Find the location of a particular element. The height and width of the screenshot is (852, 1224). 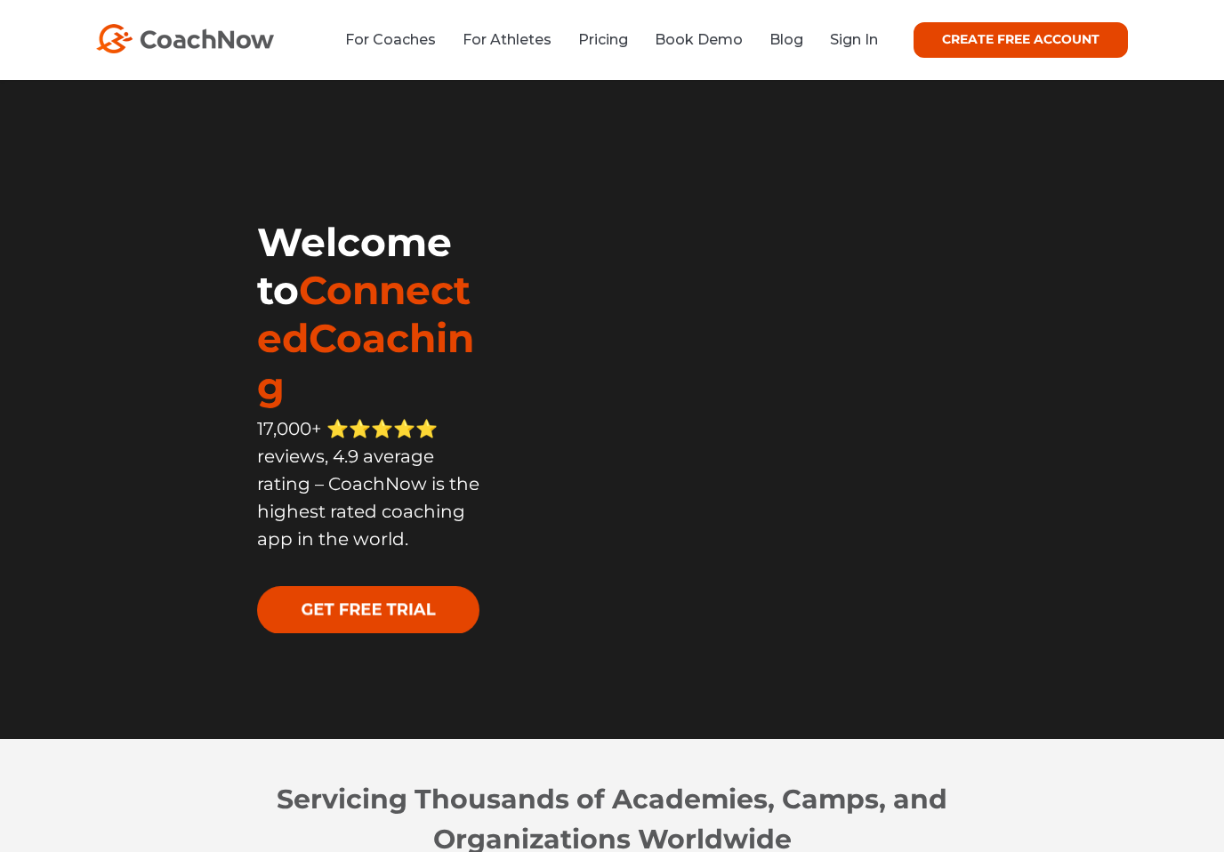

span: 17,000+ ⭐️⭐️⭐️⭐️⭐️ reviews, 4.9 average rating – CoachNow is the highest rated coaching app in th... is located at coordinates (368, 484).